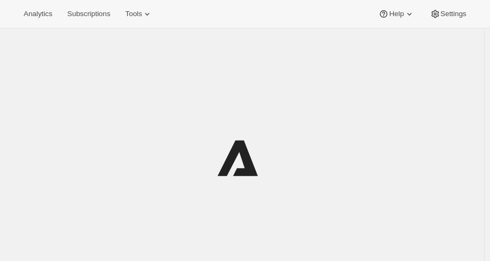 The width and height of the screenshot is (490, 261). Describe the element at coordinates (133, 14) in the screenshot. I see `span: Tools` at that location.